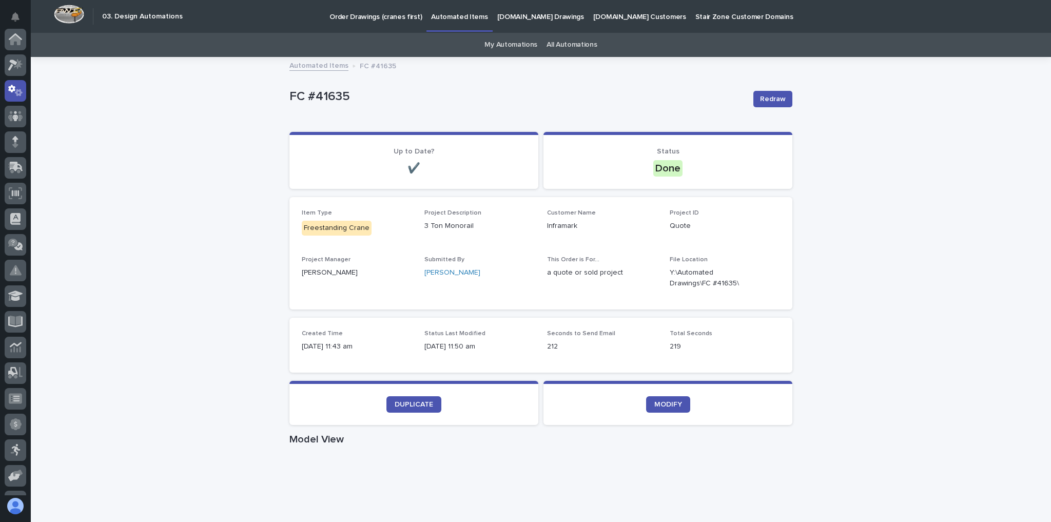  I want to click on span: Seconds to Send Email, so click(581, 334).